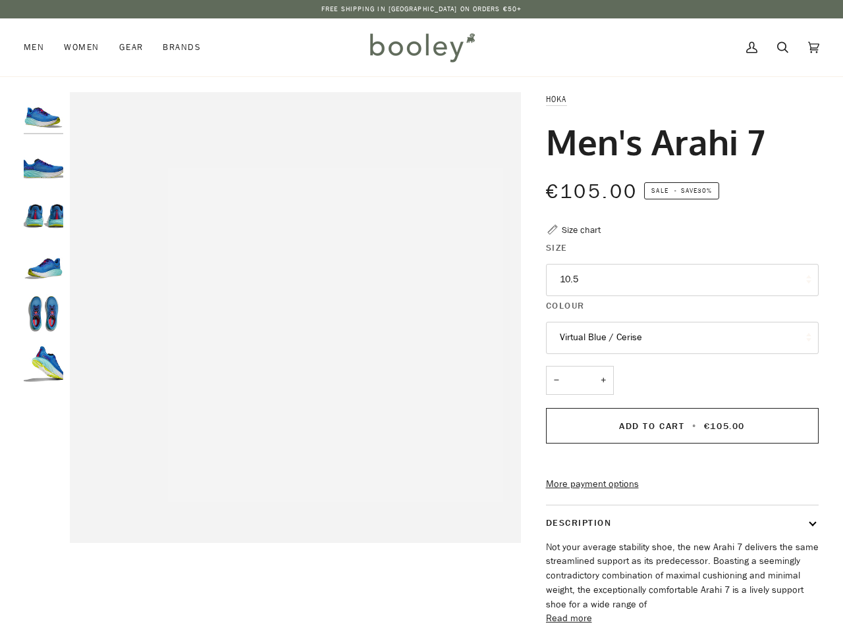 Image resolution: width=843 pixels, height=637 pixels. Describe the element at coordinates (682, 426) in the screenshot. I see `button: Add to Cart • €105.00` at that location.